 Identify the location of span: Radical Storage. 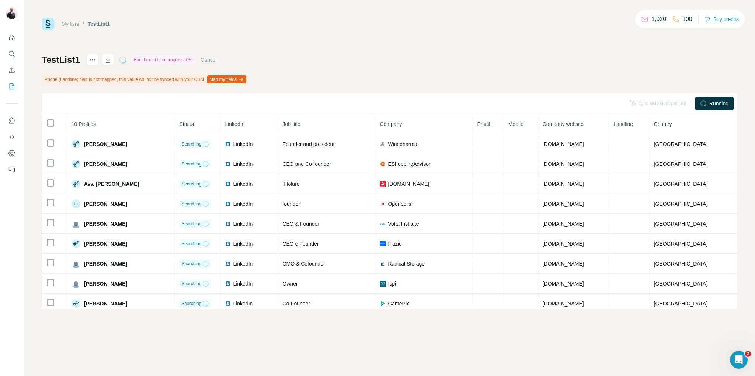
(407, 263).